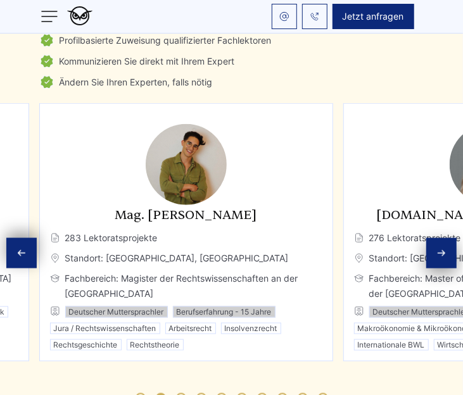 Image resolution: width=463 pixels, height=395 pixels. I want to click on li: Jura / Rechtswissenschaften, so click(105, 329).